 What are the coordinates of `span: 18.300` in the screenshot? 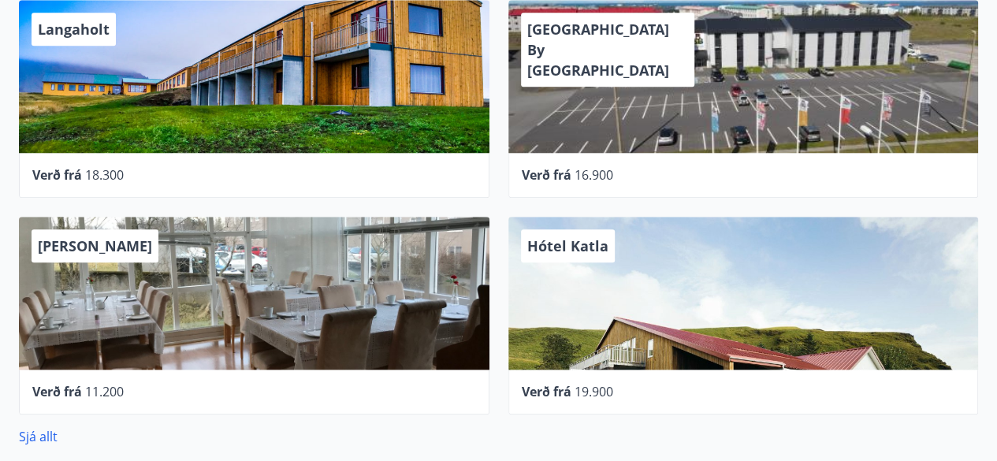 It's located at (104, 175).